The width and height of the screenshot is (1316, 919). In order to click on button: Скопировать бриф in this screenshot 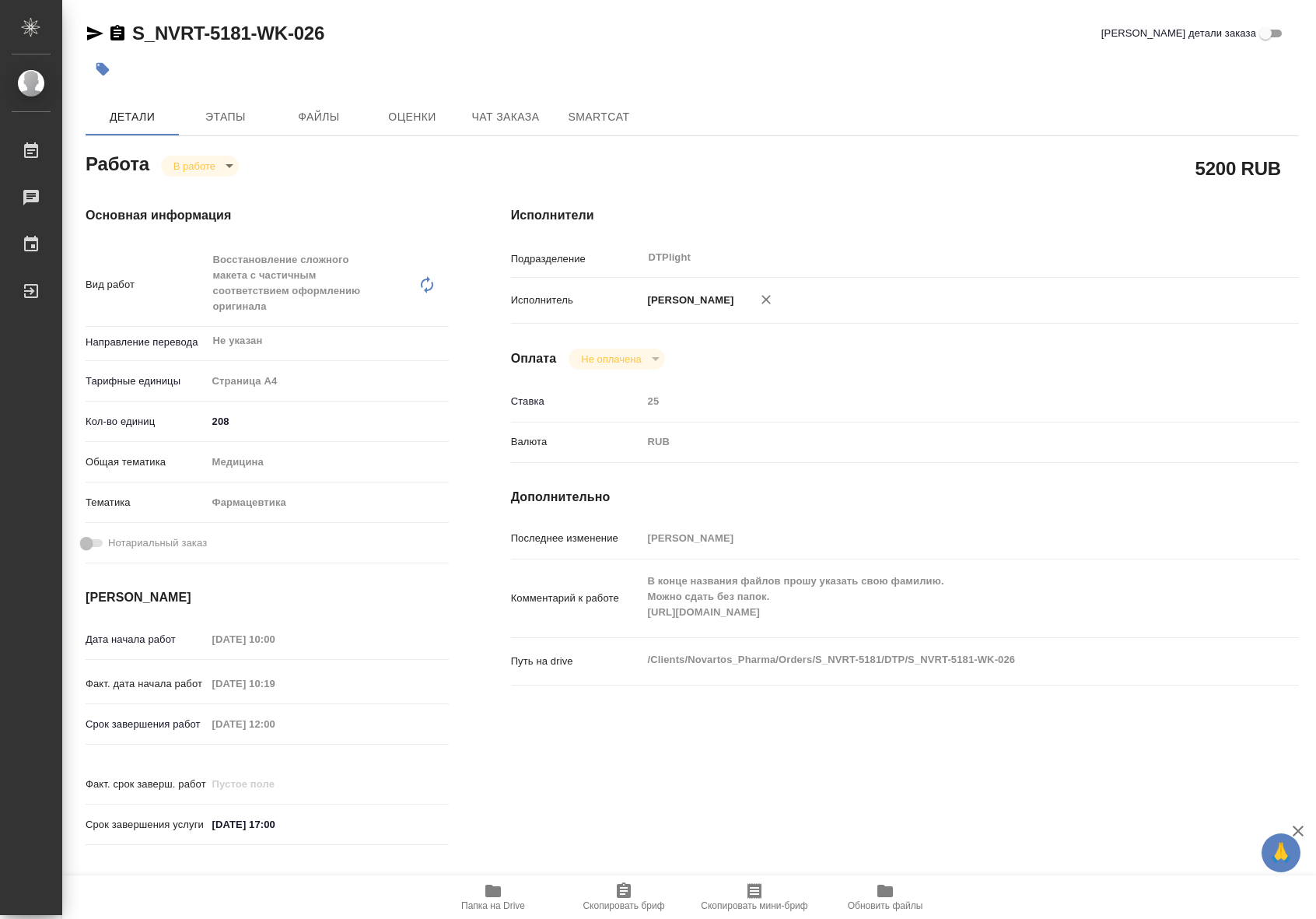, I will do `click(624, 898)`.